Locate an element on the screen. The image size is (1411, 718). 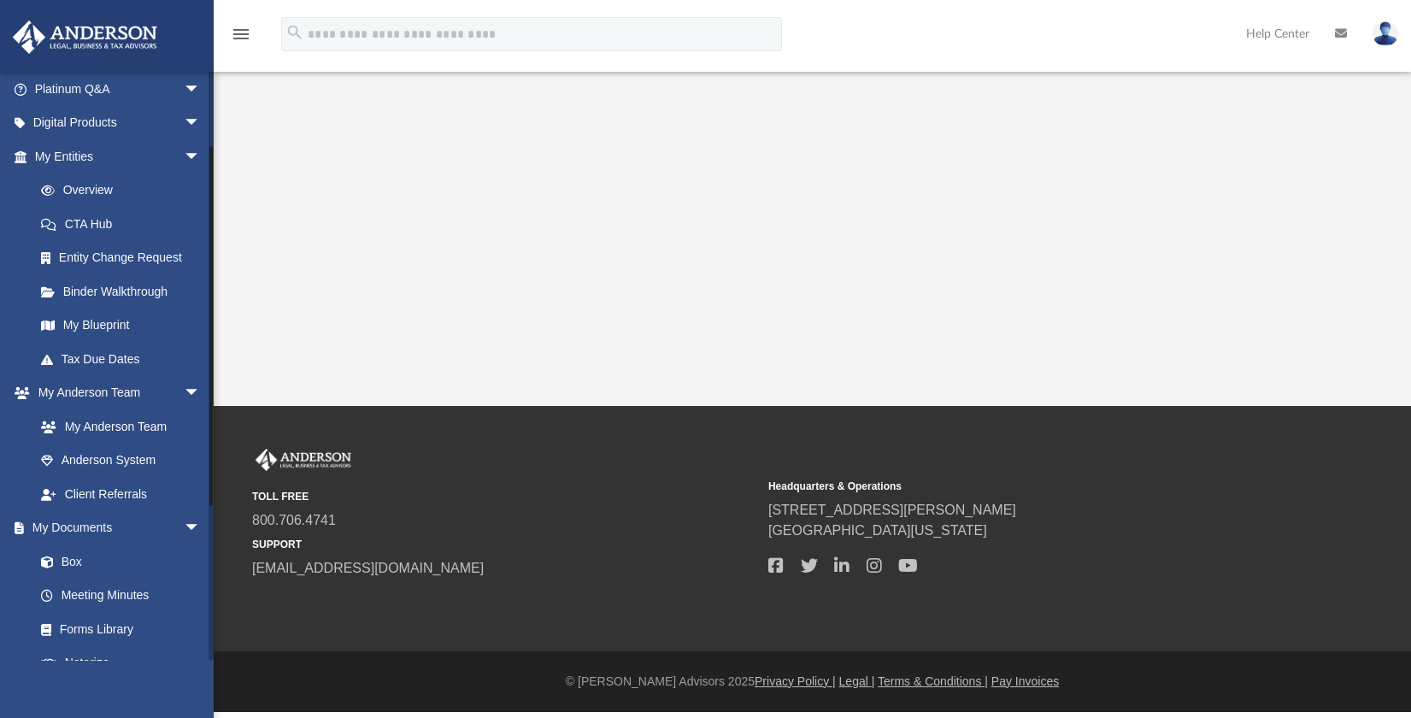
a: Tax Due Dates is located at coordinates (125, 359).